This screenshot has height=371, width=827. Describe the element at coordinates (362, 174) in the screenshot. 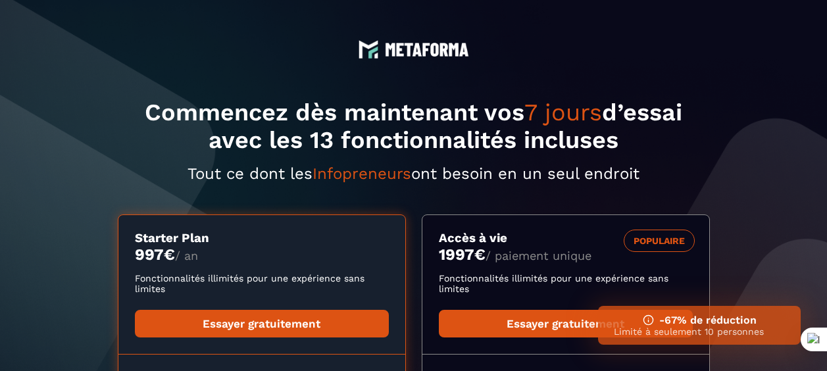

I see `span: Infopreneurs` at that location.